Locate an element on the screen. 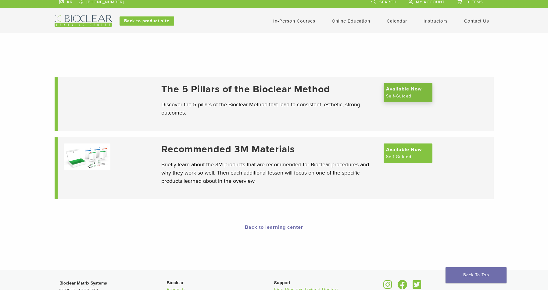 The width and height of the screenshot is (548, 290). img: Bioclear is located at coordinates (83, 21).